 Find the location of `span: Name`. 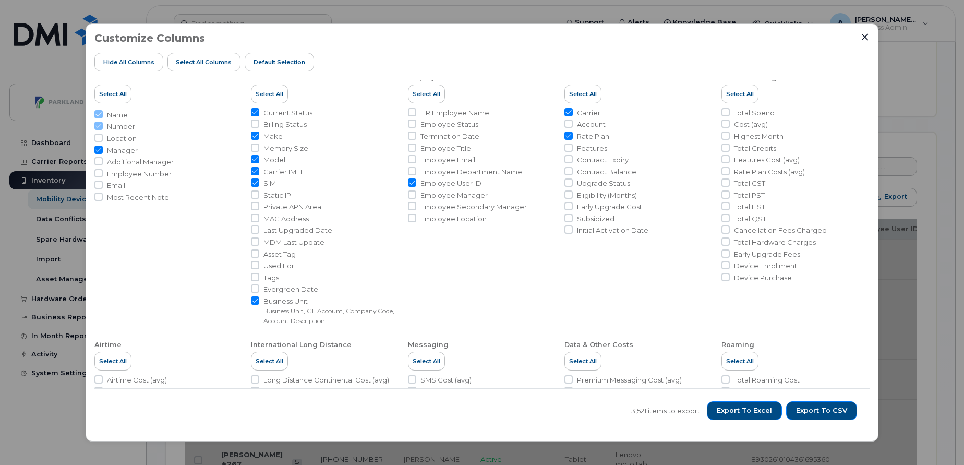

span: Name is located at coordinates (117, 115).